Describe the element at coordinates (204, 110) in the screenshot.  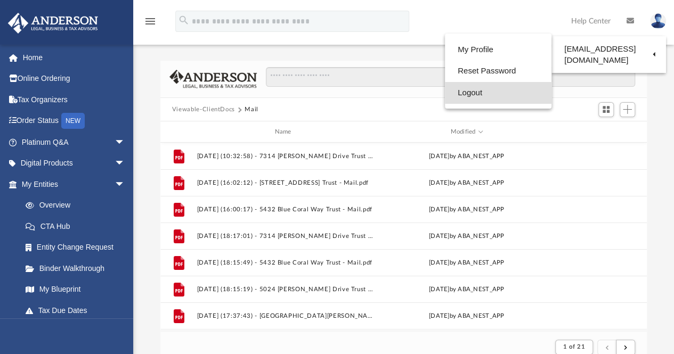
I see `button: Viewable-ClientDocs` at that location.